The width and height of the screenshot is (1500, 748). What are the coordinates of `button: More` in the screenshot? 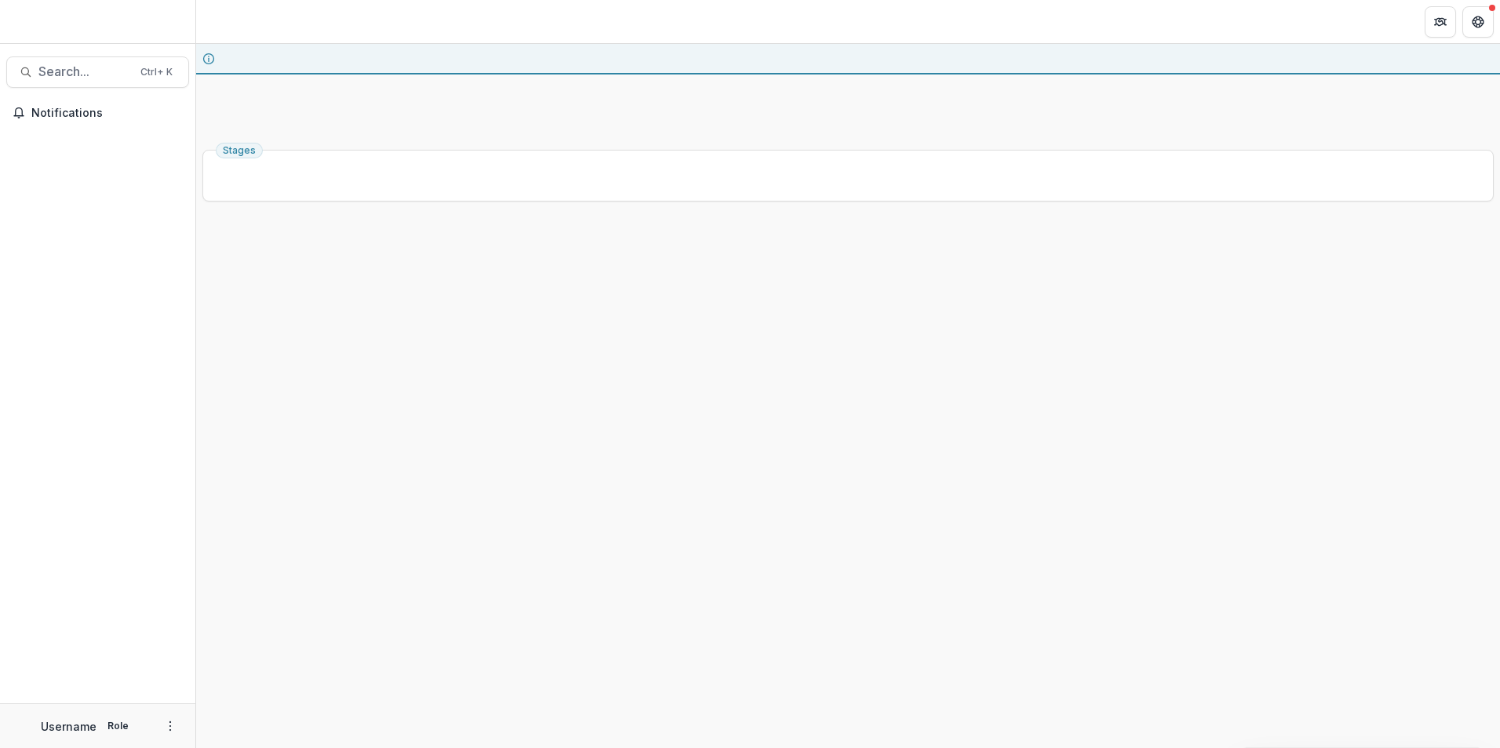 It's located at (170, 726).